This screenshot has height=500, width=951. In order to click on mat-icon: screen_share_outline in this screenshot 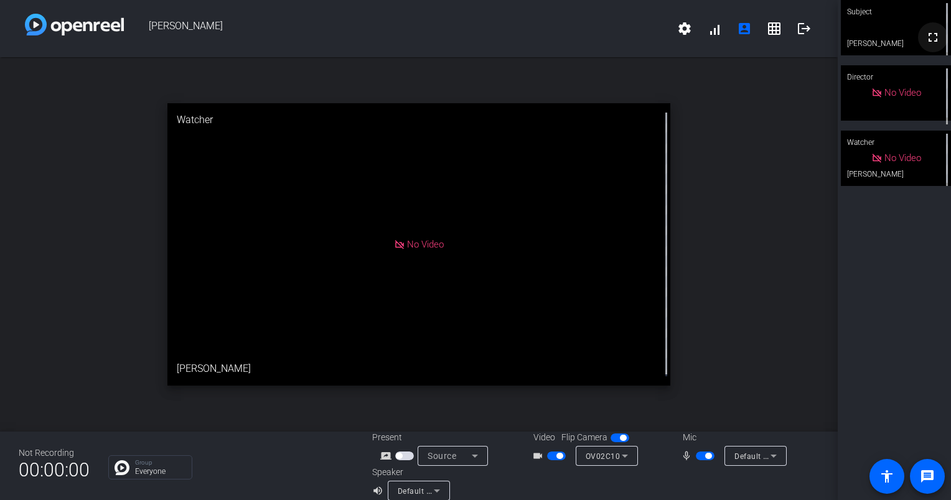, I will do `click(388, 456)`.